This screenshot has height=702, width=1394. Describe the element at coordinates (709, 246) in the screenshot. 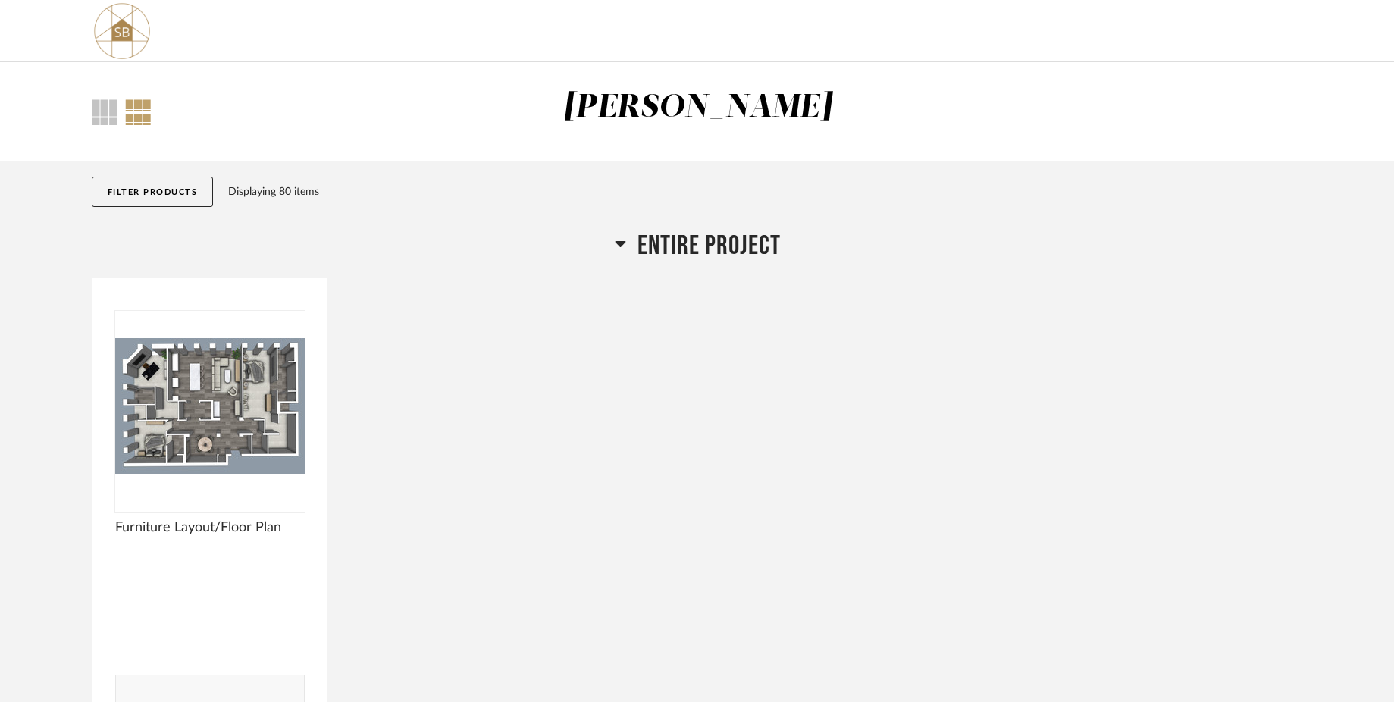

I see `span: Entire Project` at that location.